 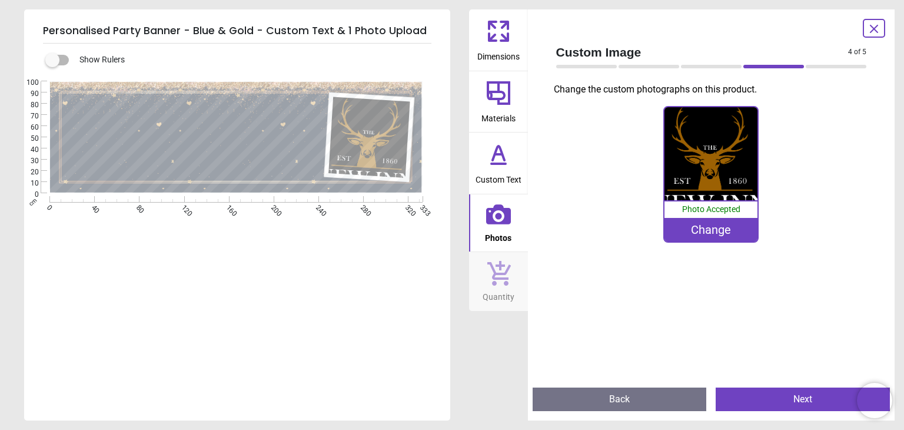 I want to click on span: 120, so click(x=182, y=207).